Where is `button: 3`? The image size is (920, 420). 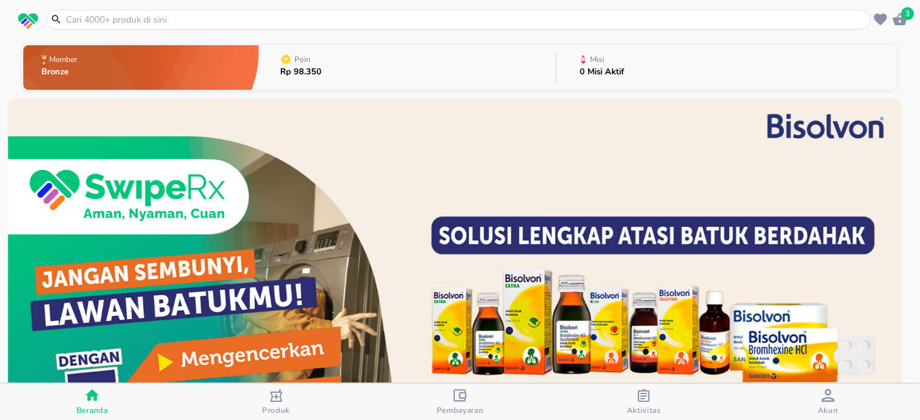
button: 3 is located at coordinates (900, 19).